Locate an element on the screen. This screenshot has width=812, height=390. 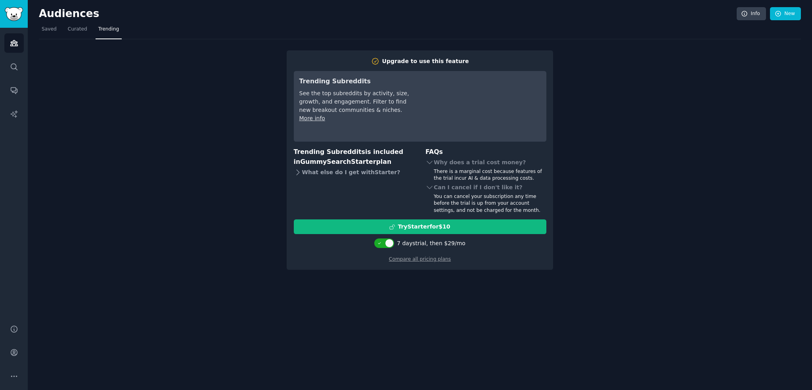
a: Compare all pricing plans is located at coordinates (420, 259).